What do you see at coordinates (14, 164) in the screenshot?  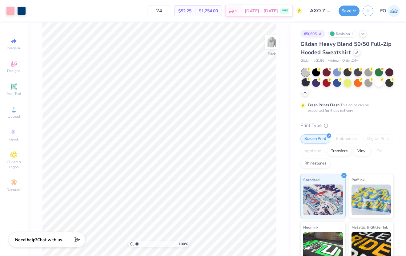 I see `span: Clipart & logos` at bounding box center [14, 164].